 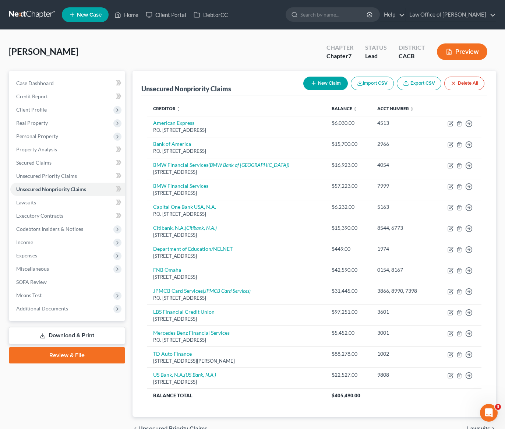 What do you see at coordinates (181, 185) in the screenshot?
I see `a: BMW Financial Services` at bounding box center [181, 185].